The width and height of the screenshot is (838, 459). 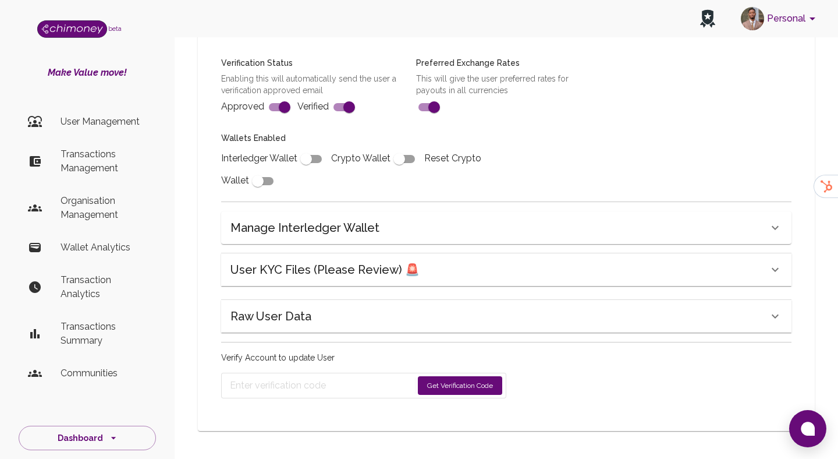 What do you see at coordinates (104, 208) in the screenshot?
I see `p: Organisation Management` at bounding box center [104, 208].